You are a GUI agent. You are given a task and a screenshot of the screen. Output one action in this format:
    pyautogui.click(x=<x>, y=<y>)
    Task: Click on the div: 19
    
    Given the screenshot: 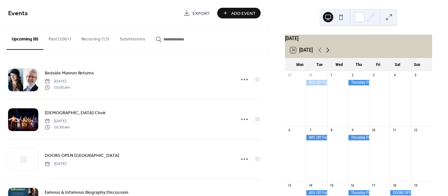 What is the action you would take?
    pyautogui.click(x=415, y=186)
    